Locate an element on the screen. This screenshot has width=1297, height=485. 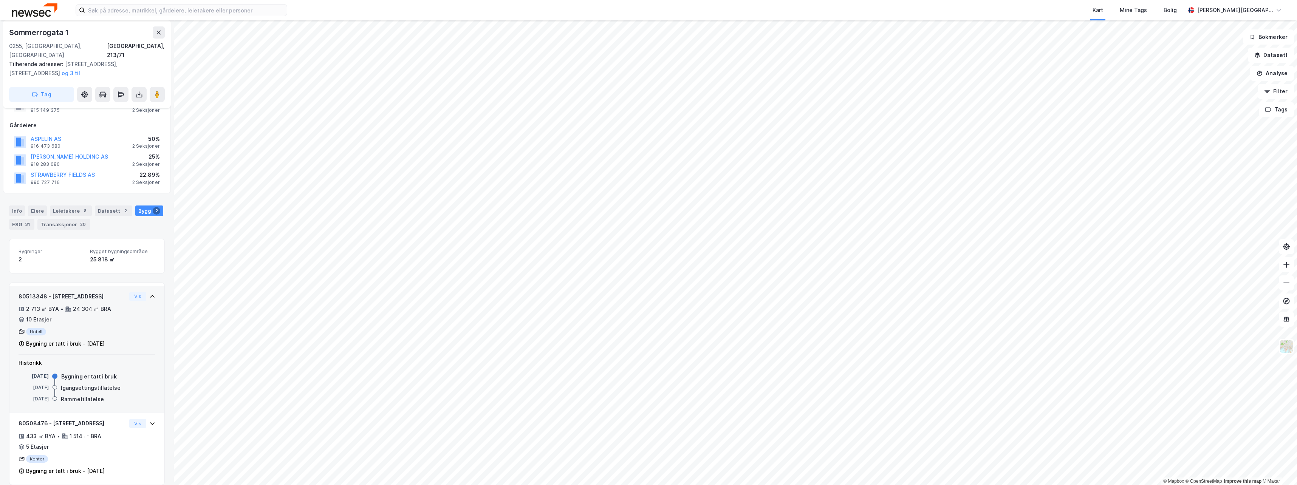
img: newsec-logo.f6e21ccffca1b3a03d2d.png is located at coordinates (35, 10).